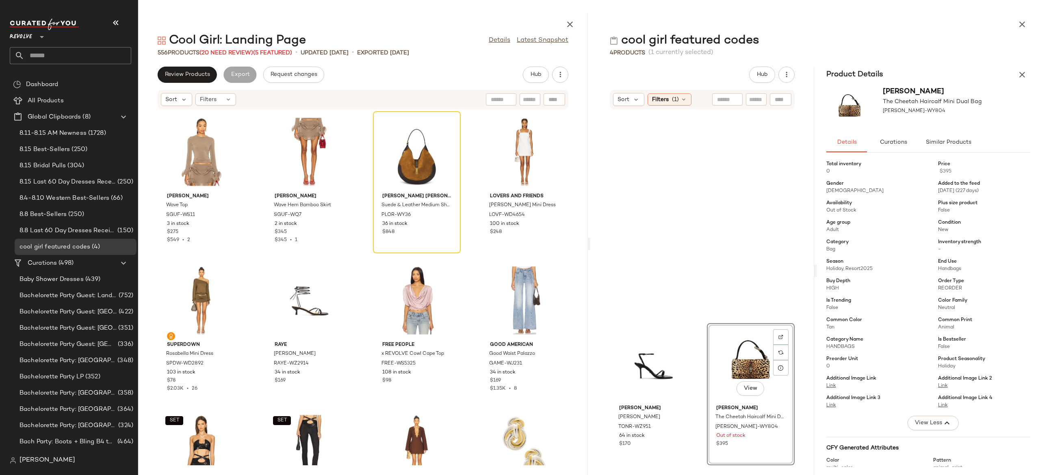 This screenshot has width=1040, height=475. I want to click on span: 64 in stock, so click(631, 436).